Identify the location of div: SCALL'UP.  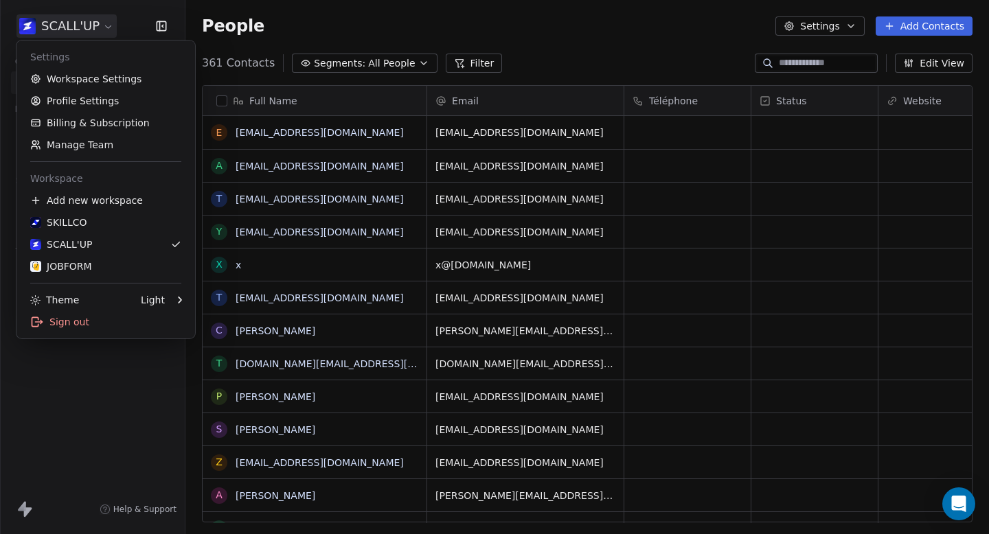
(61, 245).